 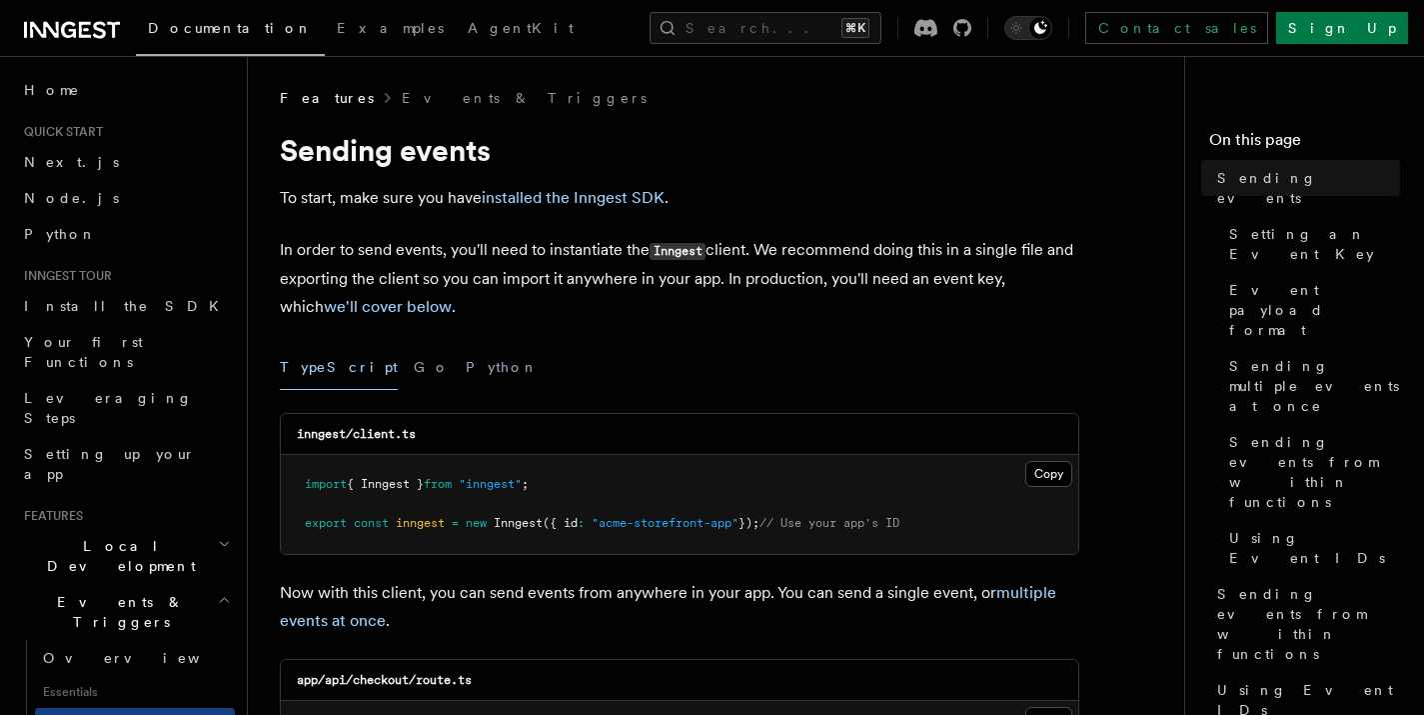 What do you see at coordinates (71, 162) in the screenshot?
I see `span: Next.js` at bounding box center [71, 162].